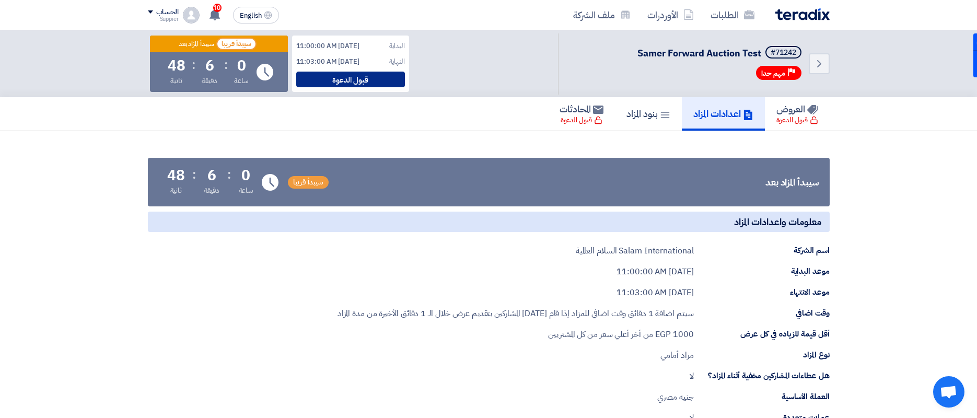 The width and height of the screenshot is (977, 418). Describe the element at coordinates (721, 53) in the screenshot. I see `h5: Samer Forward Auction Test` at that location.